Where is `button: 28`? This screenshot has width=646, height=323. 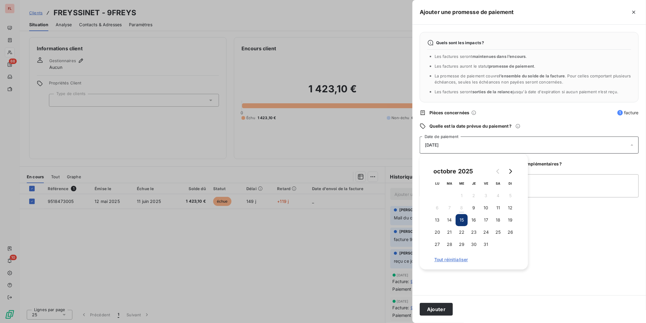
button: 28 is located at coordinates (450, 244).